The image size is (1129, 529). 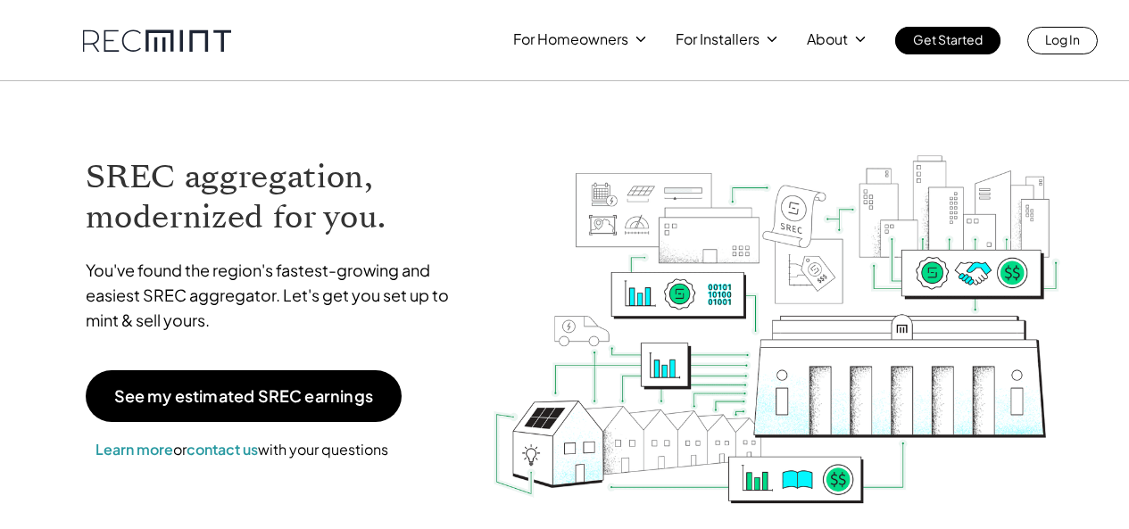 What do you see at coordinates (948, 40) in the screenshot?
I see `a: Get Started` at bounding box center [948, 40].